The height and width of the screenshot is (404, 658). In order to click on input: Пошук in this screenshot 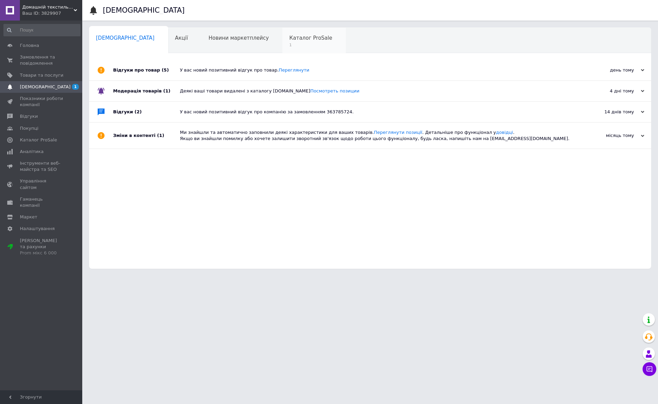, I will do `click(42, 30)`.